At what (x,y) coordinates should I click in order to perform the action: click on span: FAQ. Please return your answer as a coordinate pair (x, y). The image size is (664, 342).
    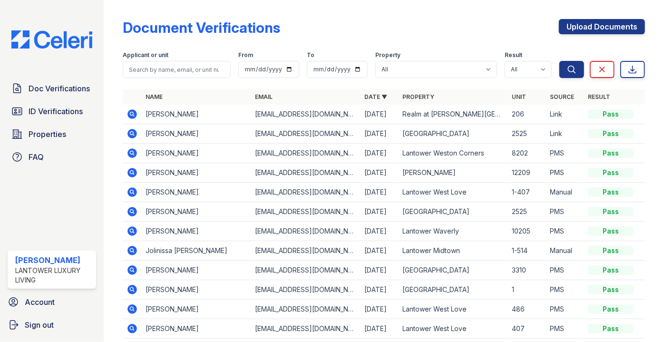
    Looking at the image, I should click on (36, 157).